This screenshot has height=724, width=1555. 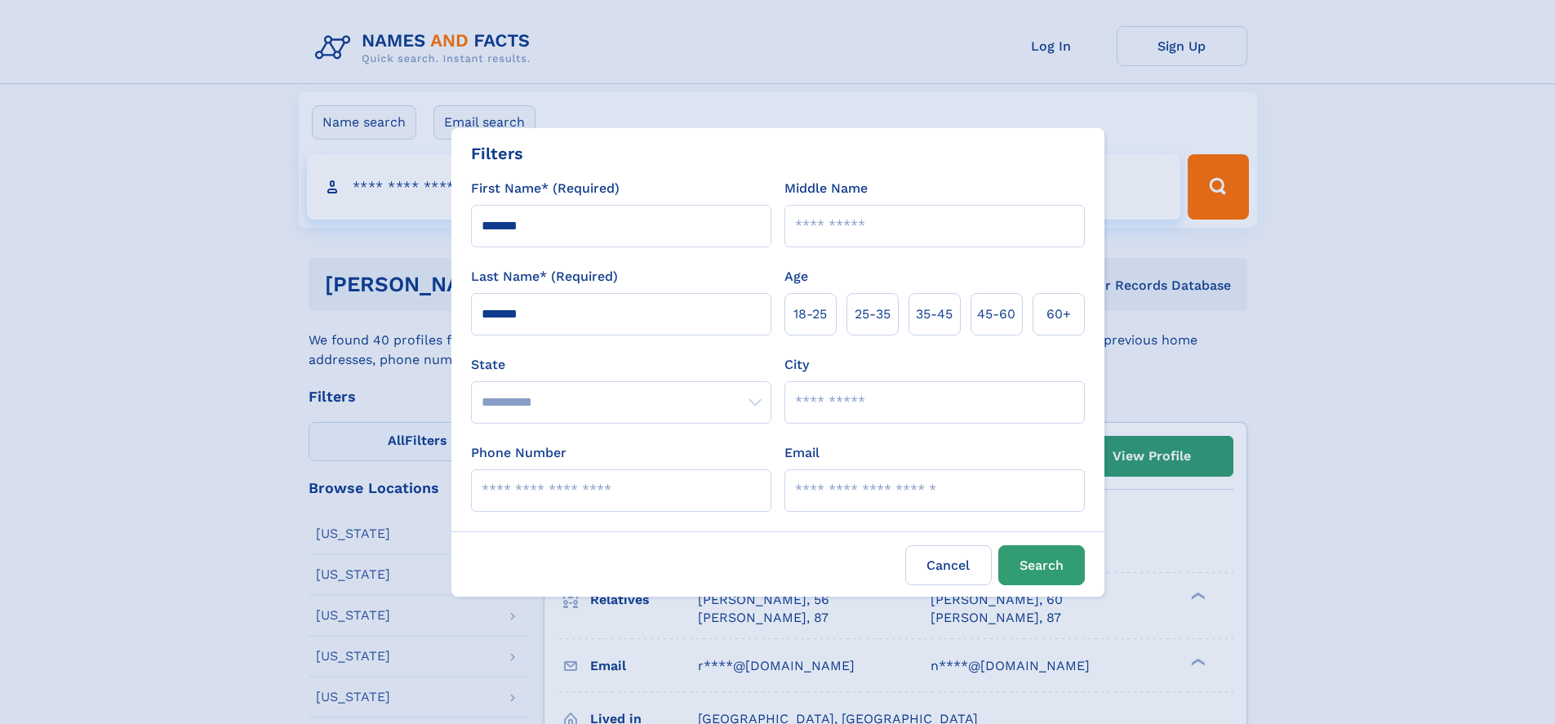 I want to click on label: Age, so click(x=796, y=277).